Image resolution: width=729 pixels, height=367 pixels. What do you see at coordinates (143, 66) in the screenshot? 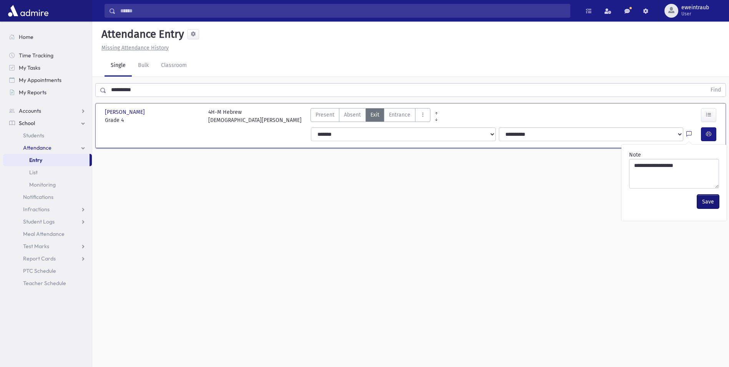
I see `a: Bulk` at bounding box center [143, 66].